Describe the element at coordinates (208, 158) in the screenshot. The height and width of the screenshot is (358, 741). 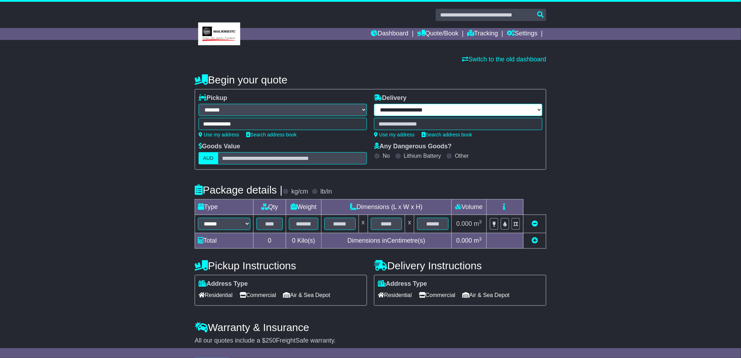
I see `label: AUD` at that location.